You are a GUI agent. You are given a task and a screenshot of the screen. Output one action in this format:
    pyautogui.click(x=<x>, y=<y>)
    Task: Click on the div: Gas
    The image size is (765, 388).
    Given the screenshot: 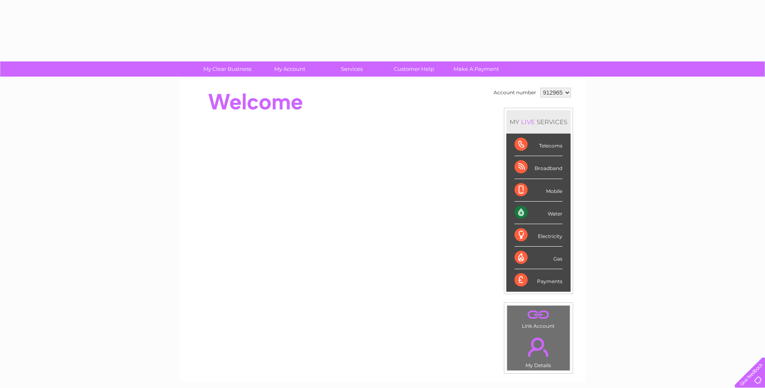 What is the action you would take?
    pyautogui.click(x=538, y=257)
    